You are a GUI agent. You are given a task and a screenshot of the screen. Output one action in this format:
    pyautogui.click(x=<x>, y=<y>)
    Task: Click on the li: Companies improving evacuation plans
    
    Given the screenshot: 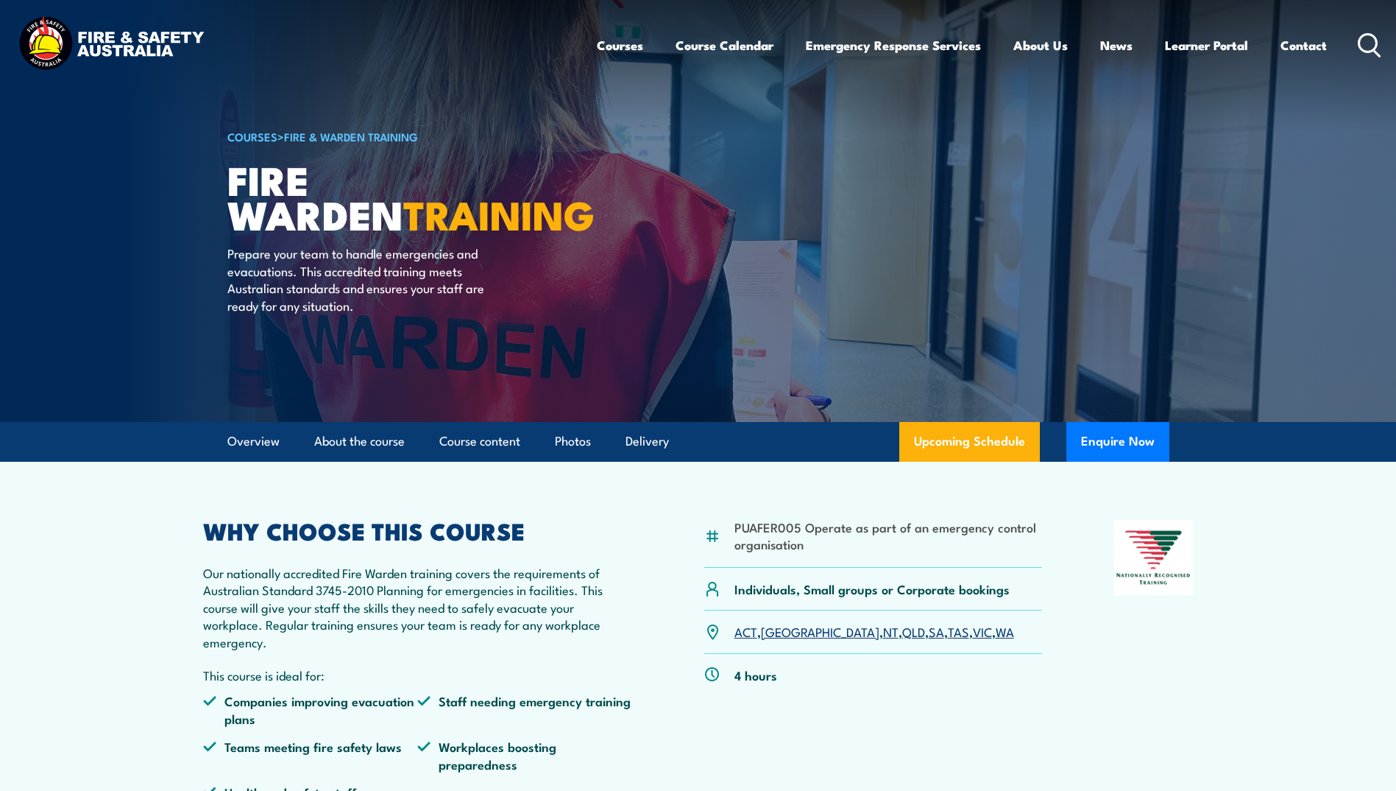 What is the action you would take?
    pyautogui.click(x=311, y=709)
    